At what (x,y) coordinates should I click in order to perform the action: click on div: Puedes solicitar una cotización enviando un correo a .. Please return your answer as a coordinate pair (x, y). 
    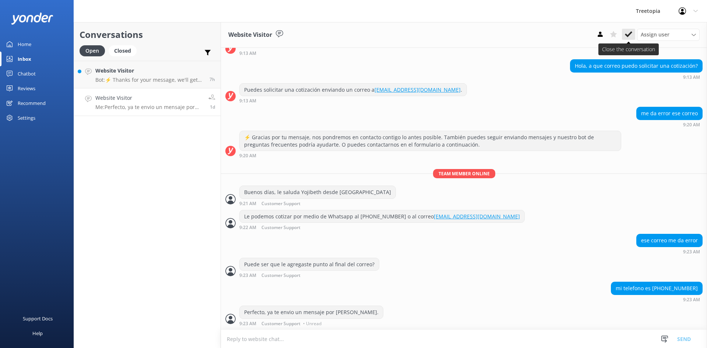
    Looking at the image, I should click on (353, 90).